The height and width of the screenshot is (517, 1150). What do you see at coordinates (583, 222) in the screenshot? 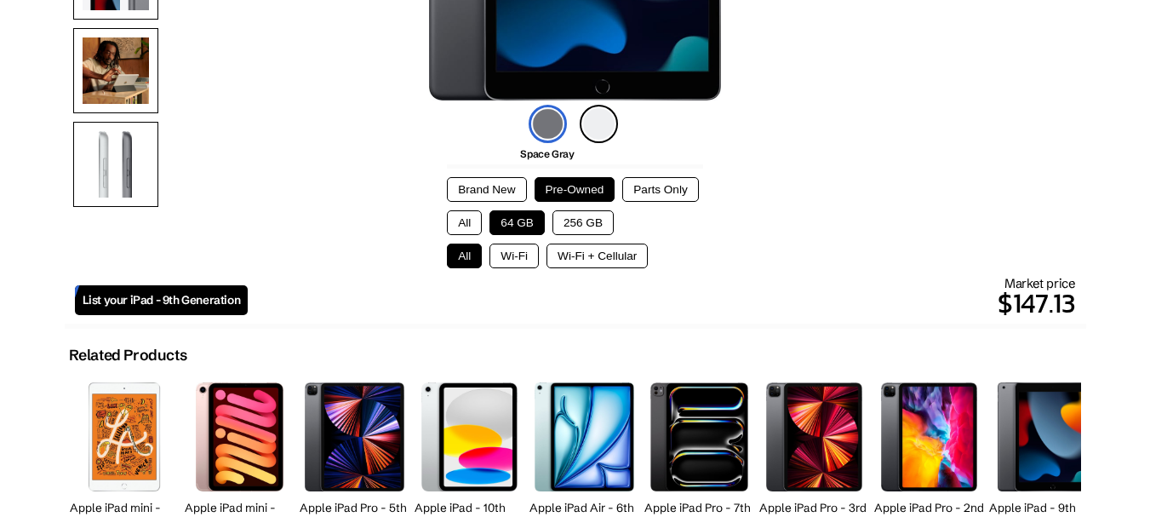
I see `button: 256 GB` at bounding box center [583, 222].